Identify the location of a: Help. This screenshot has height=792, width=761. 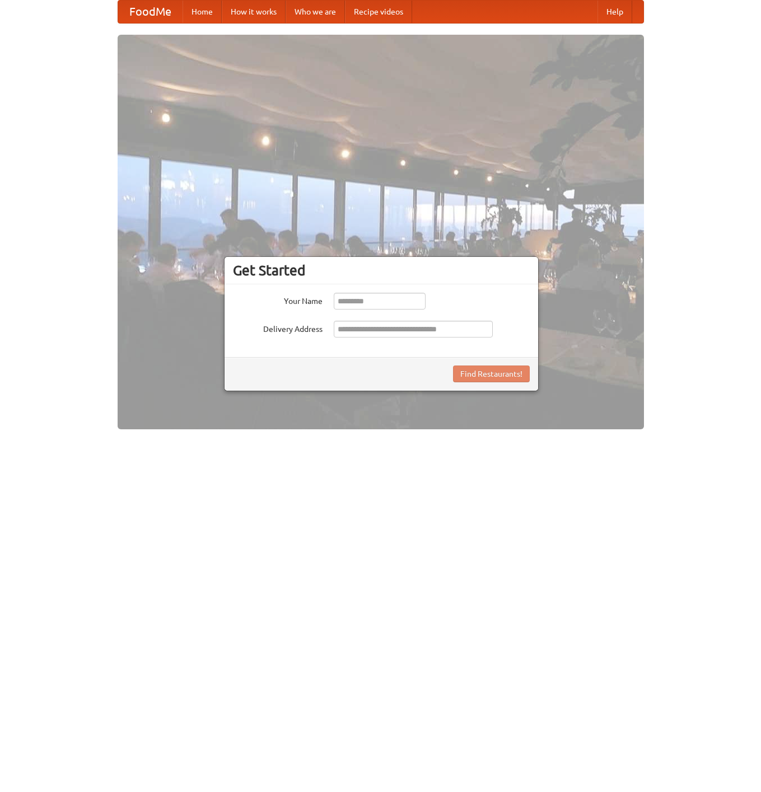
(615, 12).